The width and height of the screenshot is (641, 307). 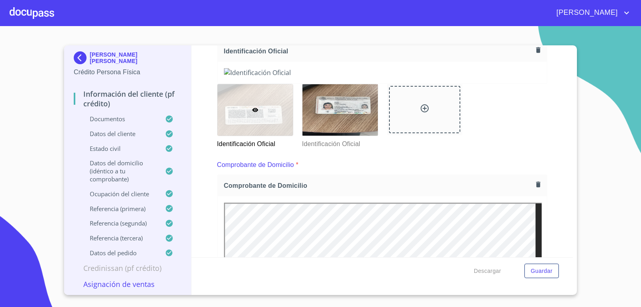 I want to click on span: Guardar, so click(x=542, y=271).